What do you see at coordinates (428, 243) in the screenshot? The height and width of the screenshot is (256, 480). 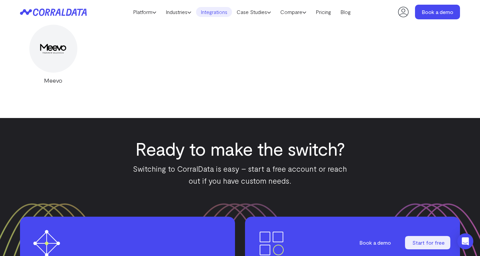 I see `a: Start for free` at bounding box center [428, 243].